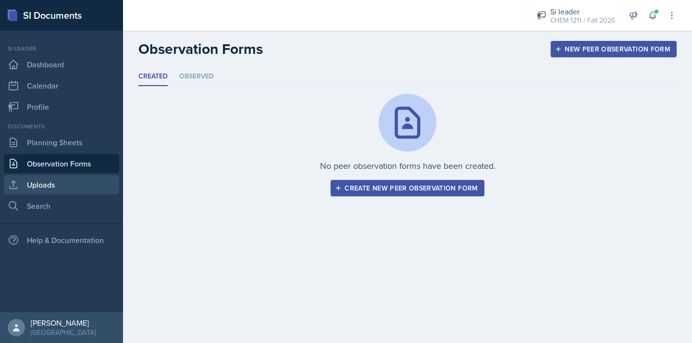 This screenshot has width=692, height=343. Describe the element at coordinates (62, 107) in the screenshot. I see `a: Profile` at that location.